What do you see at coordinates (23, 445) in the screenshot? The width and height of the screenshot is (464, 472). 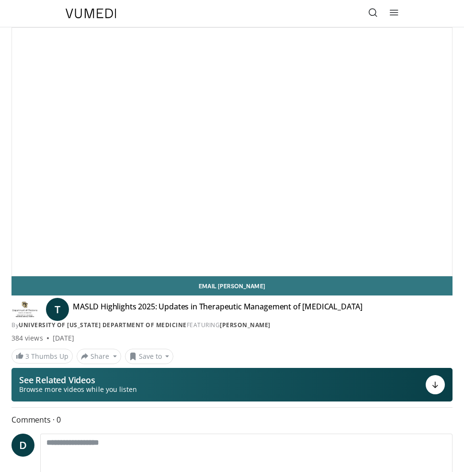 I see `a: D` at bounding box center [23, 445].